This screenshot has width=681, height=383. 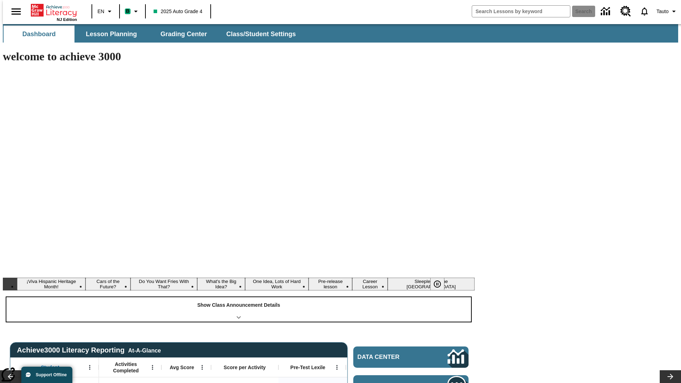 I want to click on button: Slide 5 One Idea, Lots of Hard Work, so click(x=277, y=284).